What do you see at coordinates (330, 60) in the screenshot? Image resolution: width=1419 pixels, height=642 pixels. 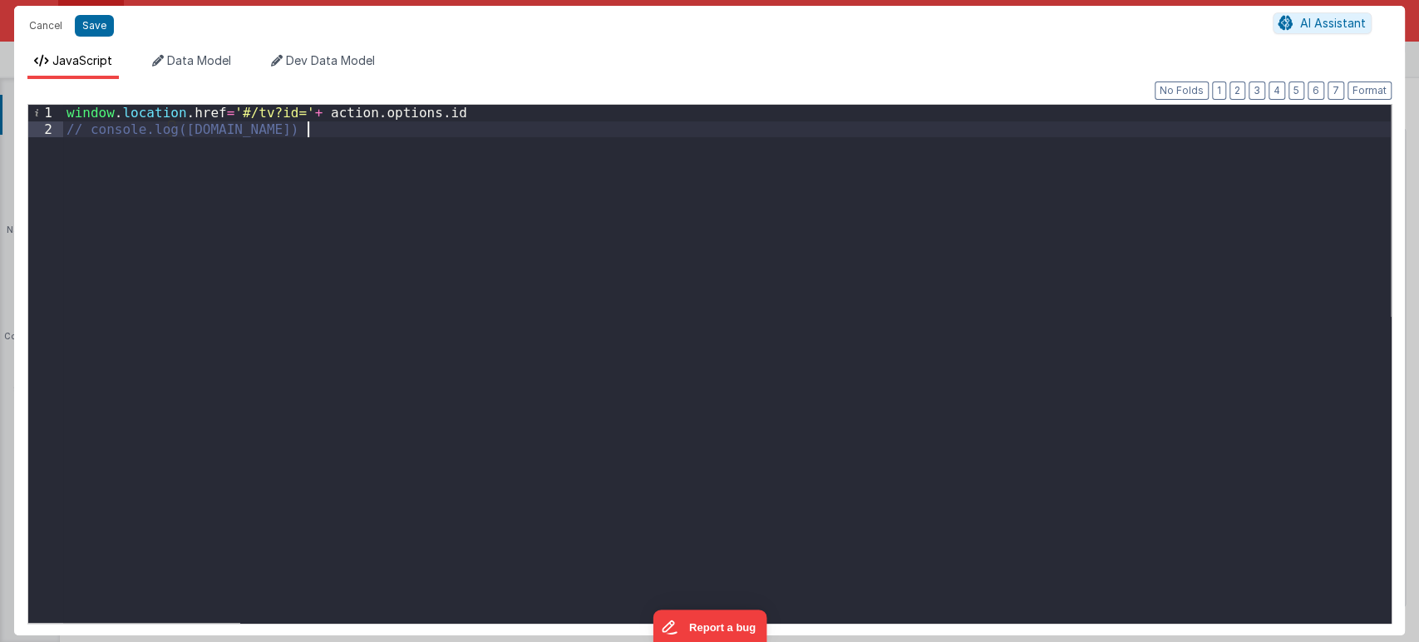 I see `span: Dev Data Model` at bounding box center [330, 60].